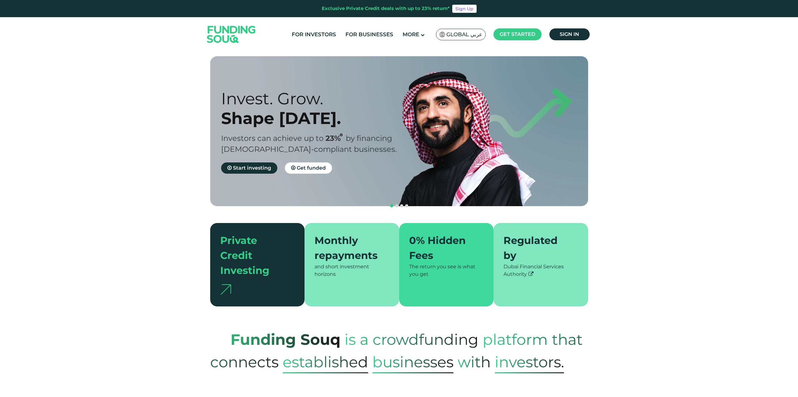 The image size is (798, 397). Describe the element at coordinates (348, 248) in the screenshot. I see `div: Monthly repayments` at that location.